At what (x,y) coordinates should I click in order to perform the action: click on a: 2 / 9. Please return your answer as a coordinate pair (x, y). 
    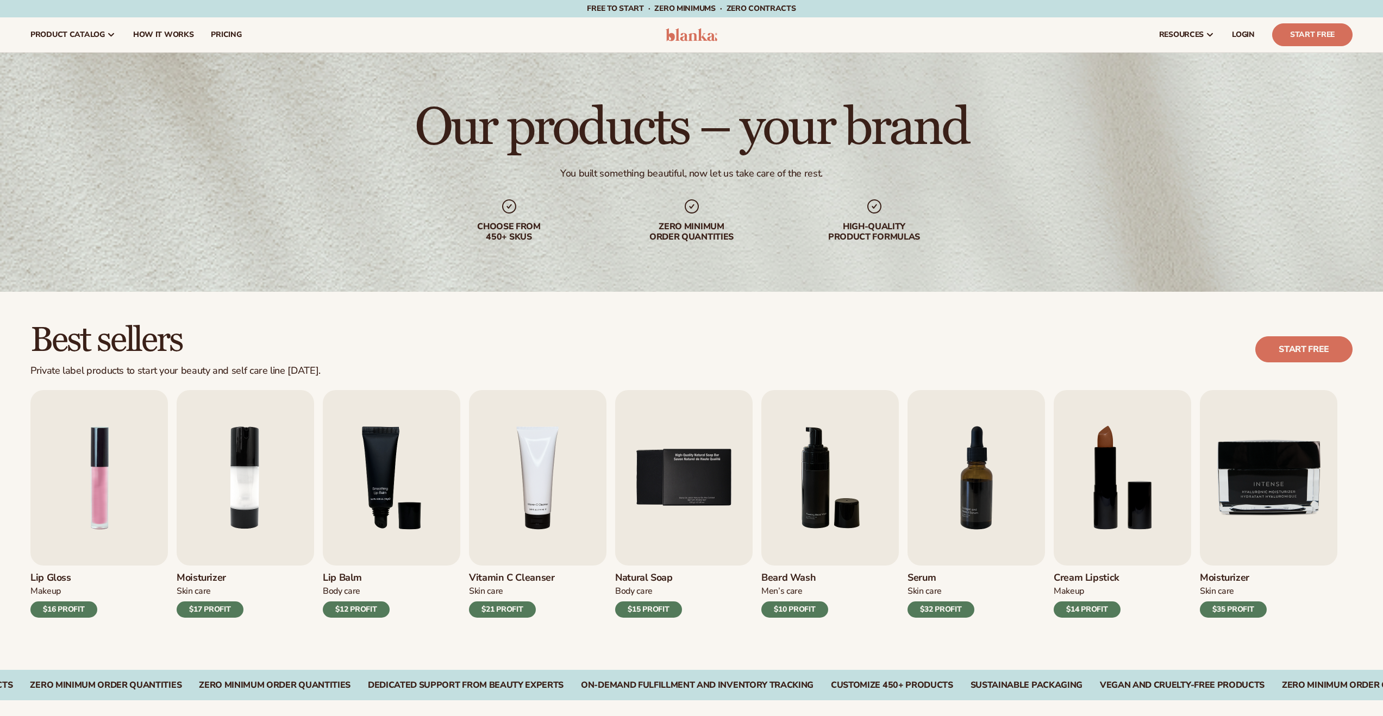
    Looking at the image, I should click on (245, 504).